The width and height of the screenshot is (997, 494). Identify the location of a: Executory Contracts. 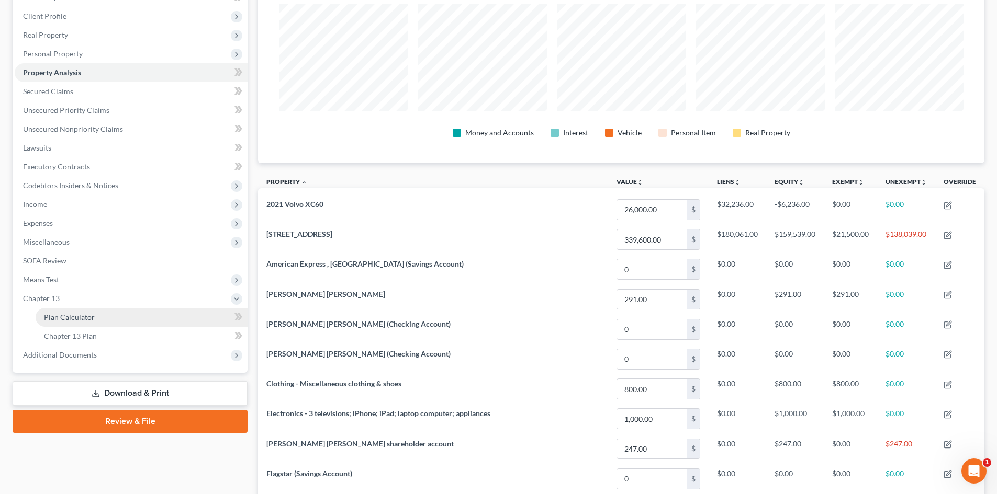
(131, 167).